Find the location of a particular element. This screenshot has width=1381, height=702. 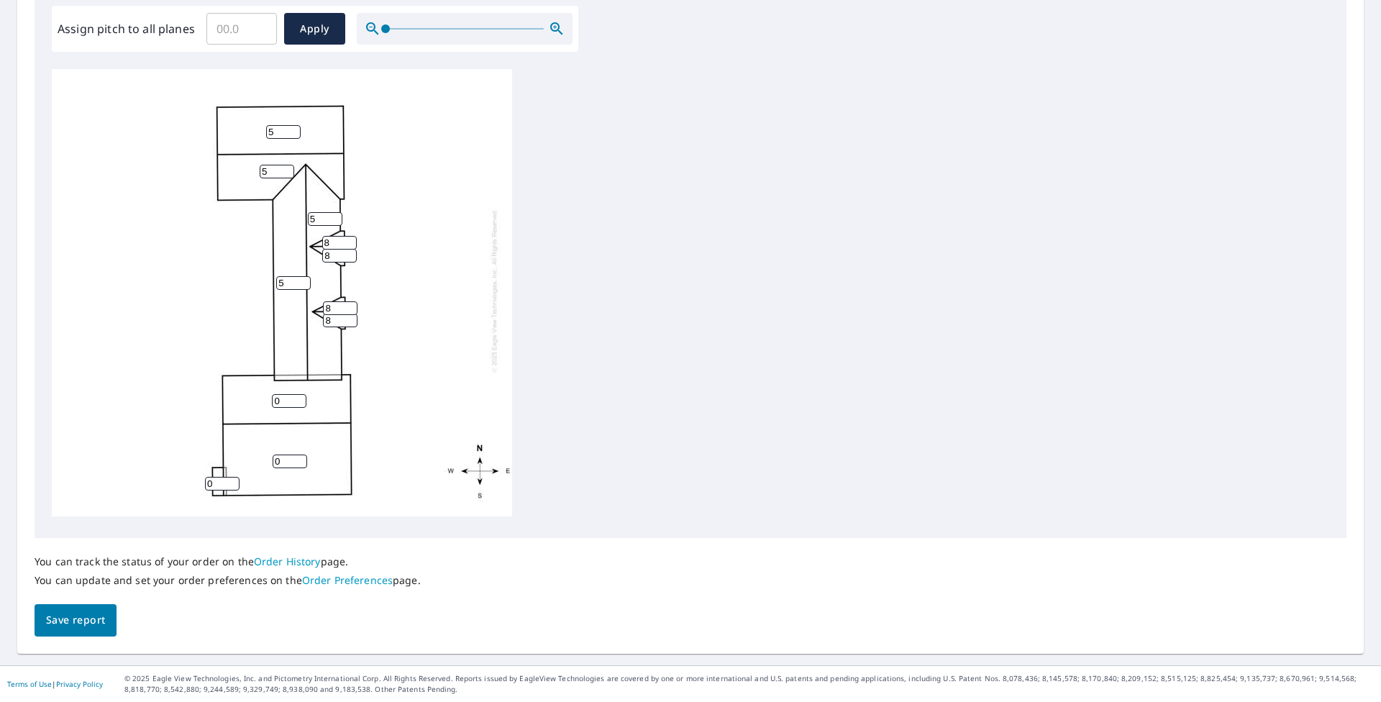

label: Assign pitch to all planes is located at coordinates (126, 29).